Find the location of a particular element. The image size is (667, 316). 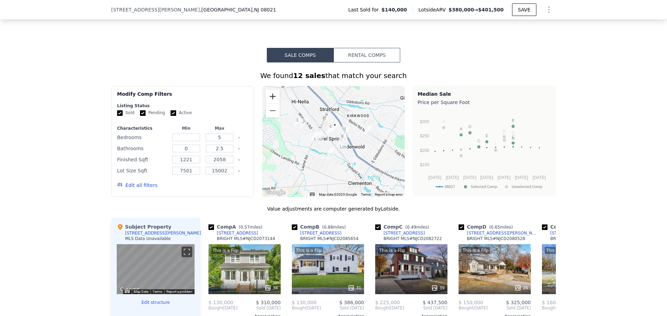

div: 31 is located at coordinates (354, 288).